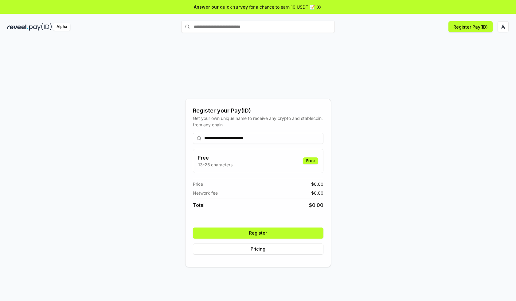 Image resolution: width=516 pixels, height=301 pixels. Describe the element at coordinates (258, 121) in the screenshot. I see `div: Get your own unique name to receive any crypto and stablecoin, from any chain` at that location.